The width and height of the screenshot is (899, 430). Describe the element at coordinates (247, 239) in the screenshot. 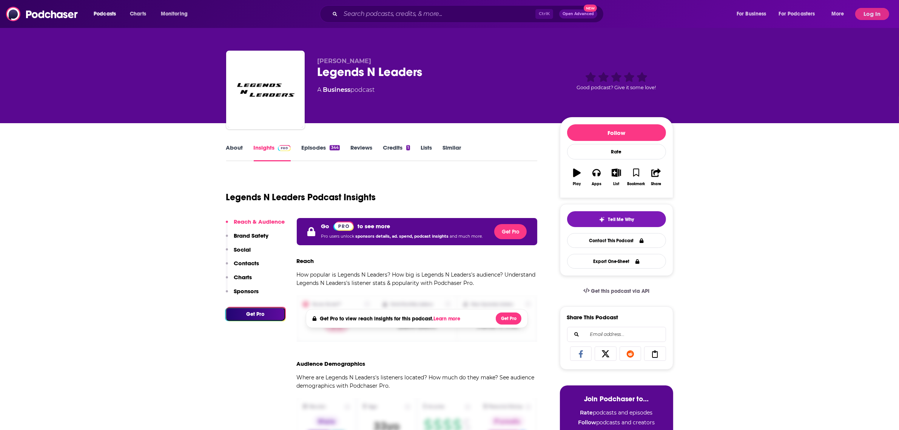

I see `button: Brand Safety` at that location.